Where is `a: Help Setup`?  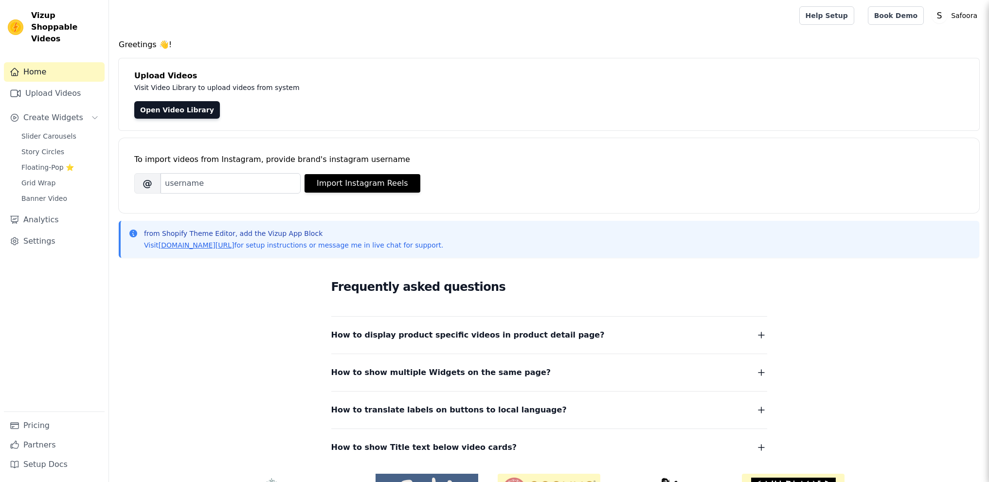
a: Help Setup is located at coordinates (826, 16).